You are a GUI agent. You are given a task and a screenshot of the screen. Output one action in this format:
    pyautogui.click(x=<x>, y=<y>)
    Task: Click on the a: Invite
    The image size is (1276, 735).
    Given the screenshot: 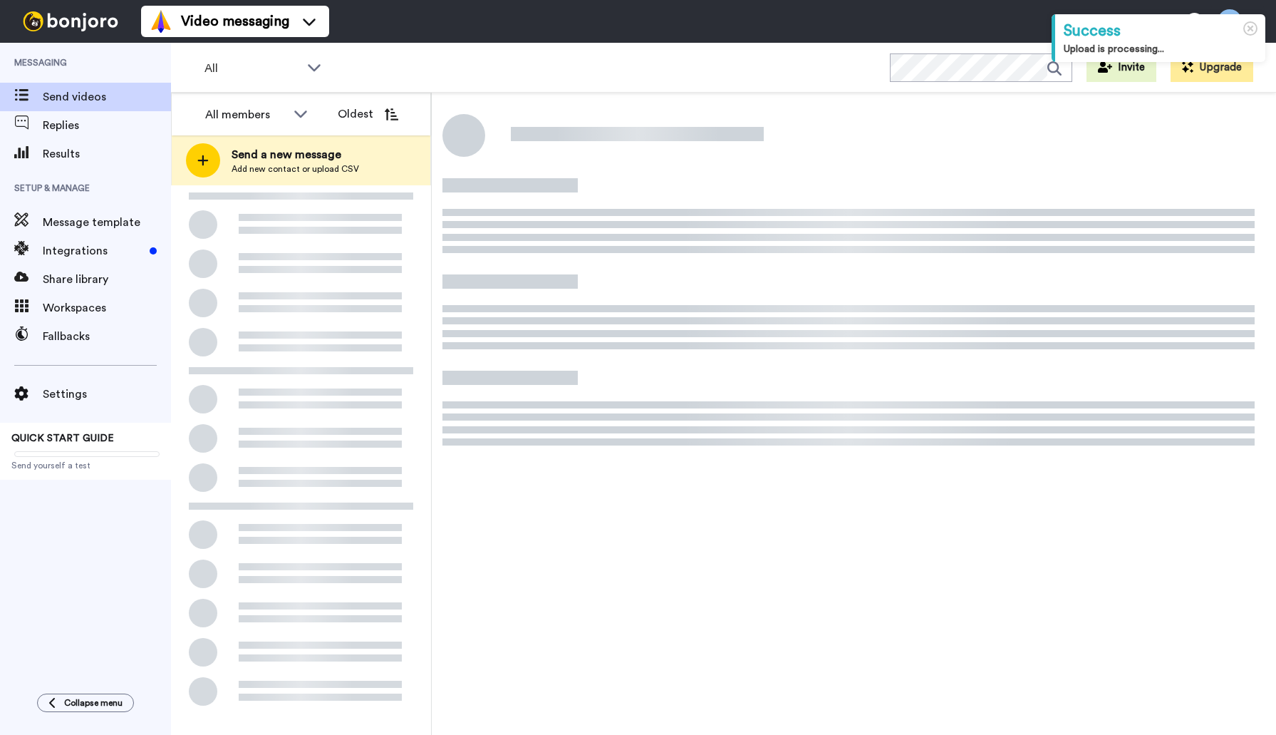 What is the action you would take?
    pyautogui.click(x=1121, y=68)
    